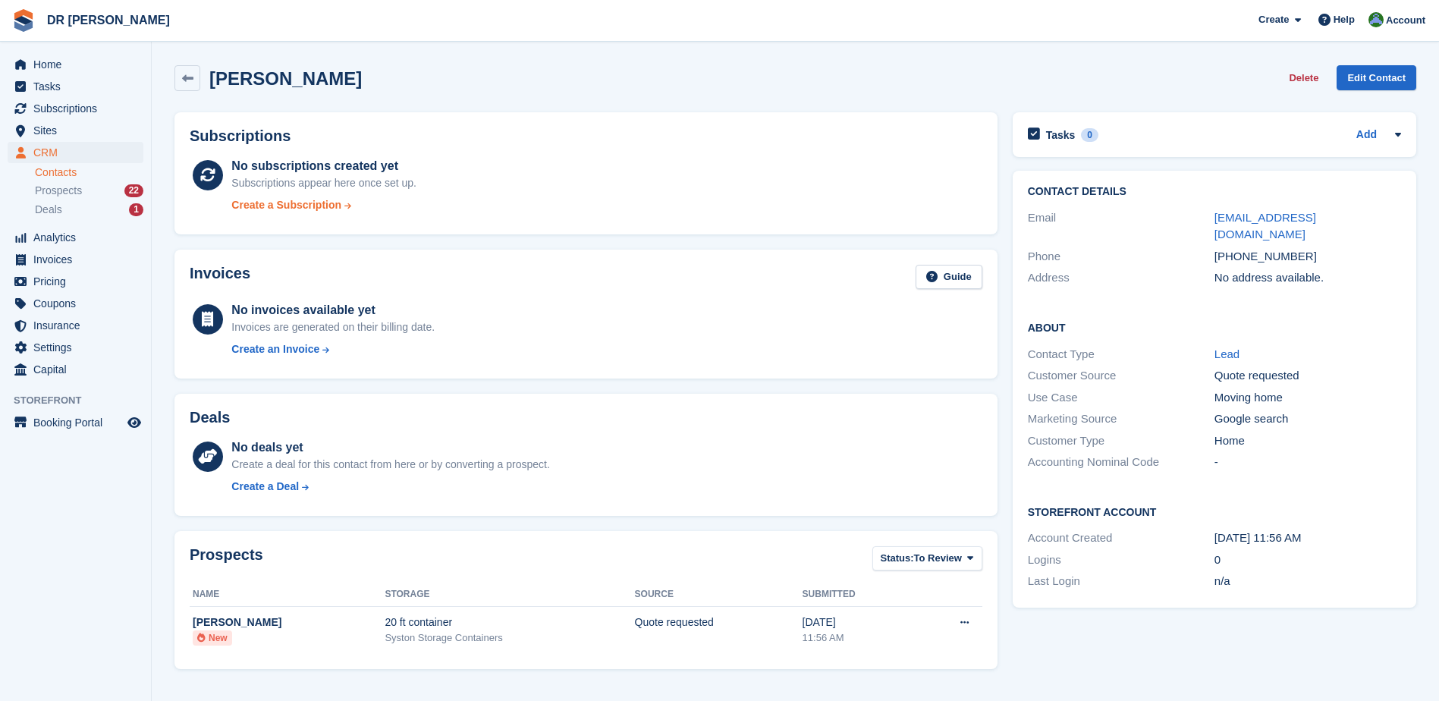  I want to click on a: Lead, so click(1227, 354).